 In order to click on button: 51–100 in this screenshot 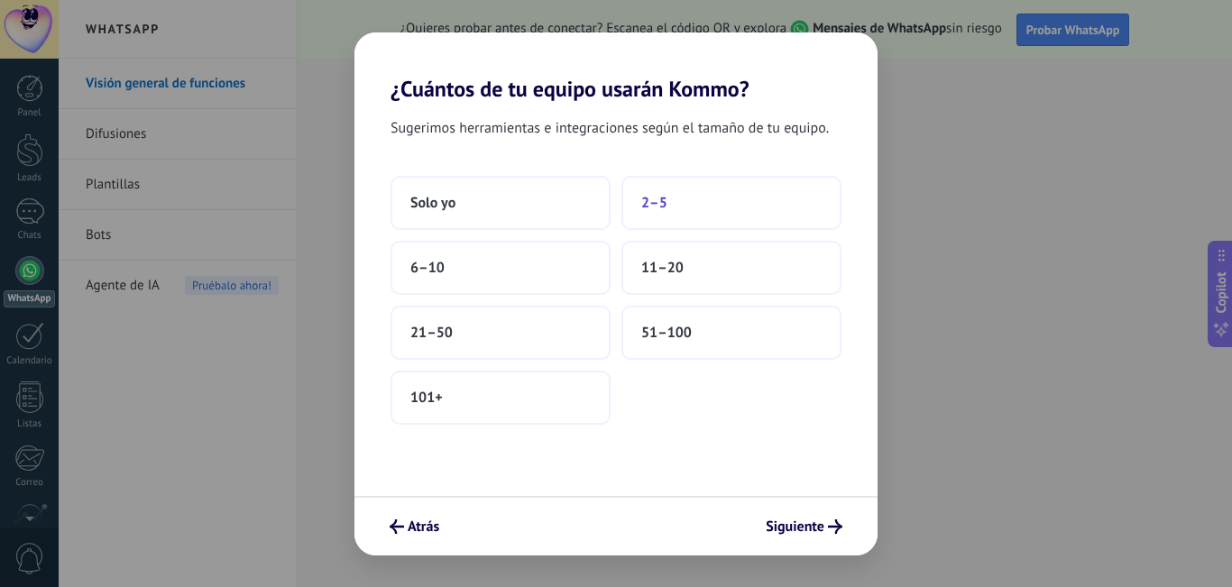, I will do `click(731, 333)`.